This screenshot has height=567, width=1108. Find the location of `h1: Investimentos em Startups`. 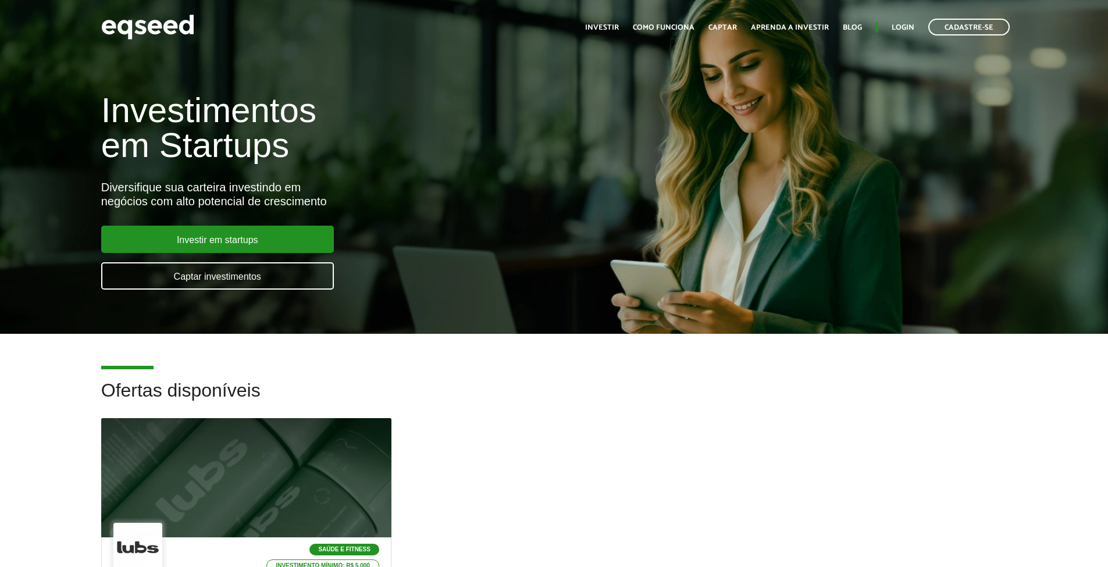

h1: Investimentos em Startups is located at coordinates (369, 128).